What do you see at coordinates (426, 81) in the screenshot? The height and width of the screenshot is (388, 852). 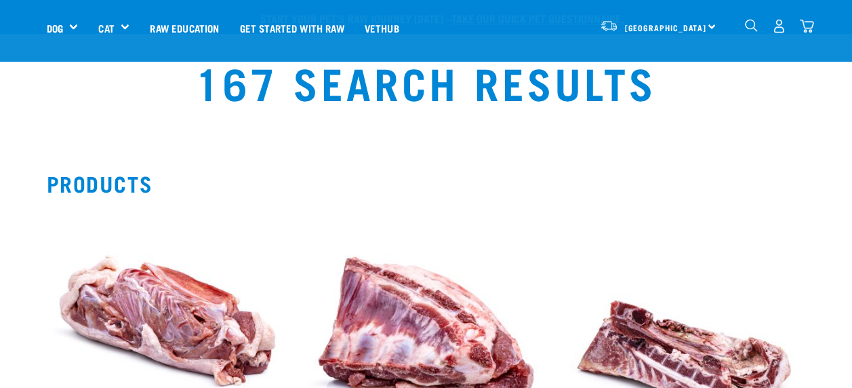 I see `h1: 167 Search Results` at bounding box center [426, 81].